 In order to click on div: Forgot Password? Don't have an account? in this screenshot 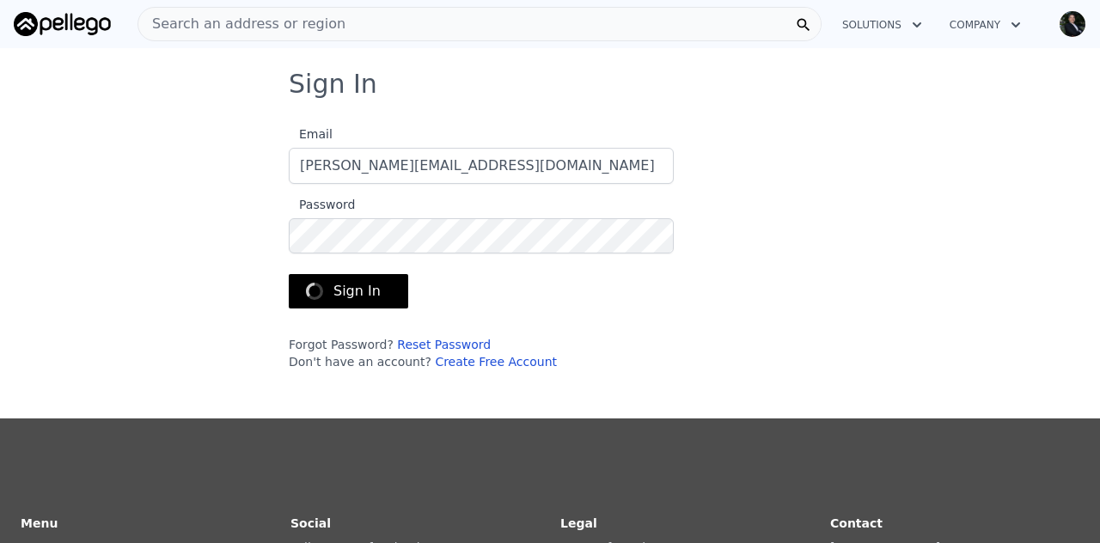, I will do `click(481, 353)`.